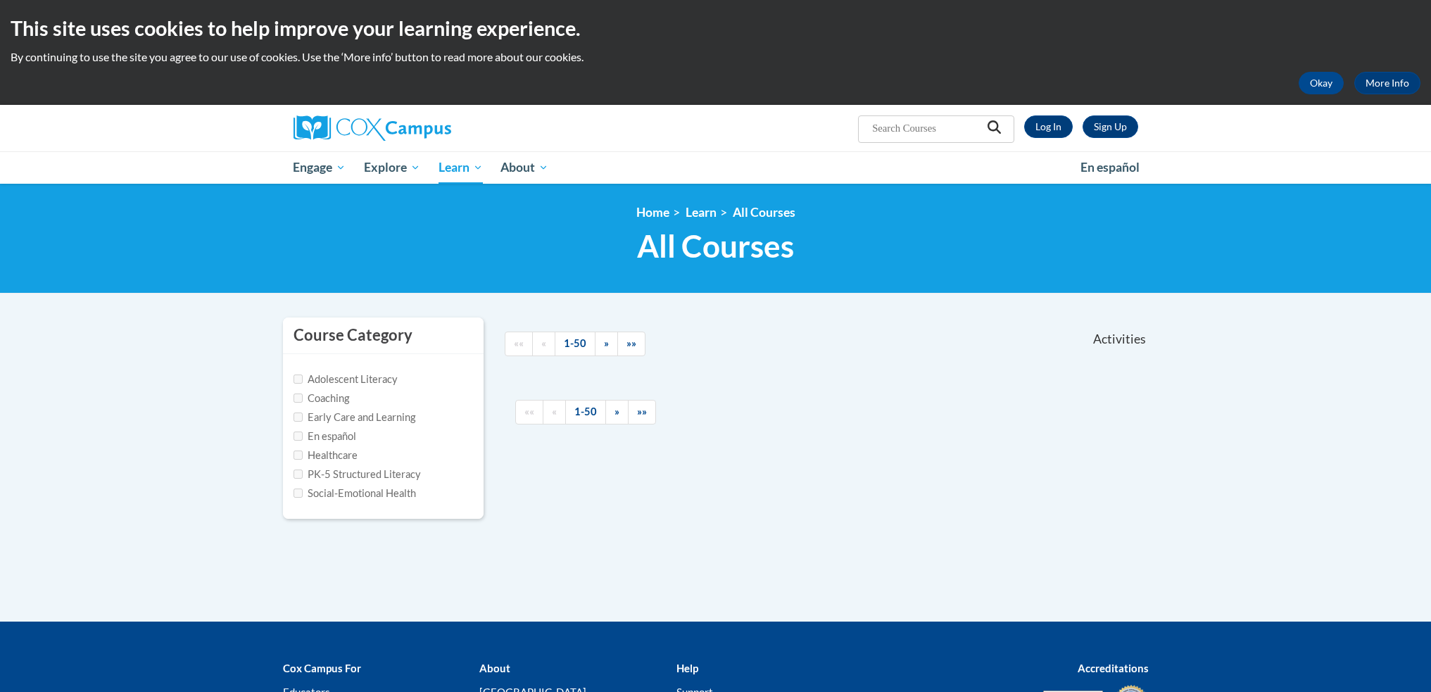  I want to click on h2: This site uses cookies to help improve your learning experience., so click(715, 28).